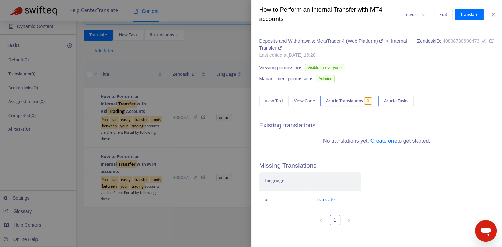 The height and width of the screenshot is (247, 502). What do you see at coordinates (304, 101) in the screenshot?
I see `button: View Code` at bounding box center [304, 101].